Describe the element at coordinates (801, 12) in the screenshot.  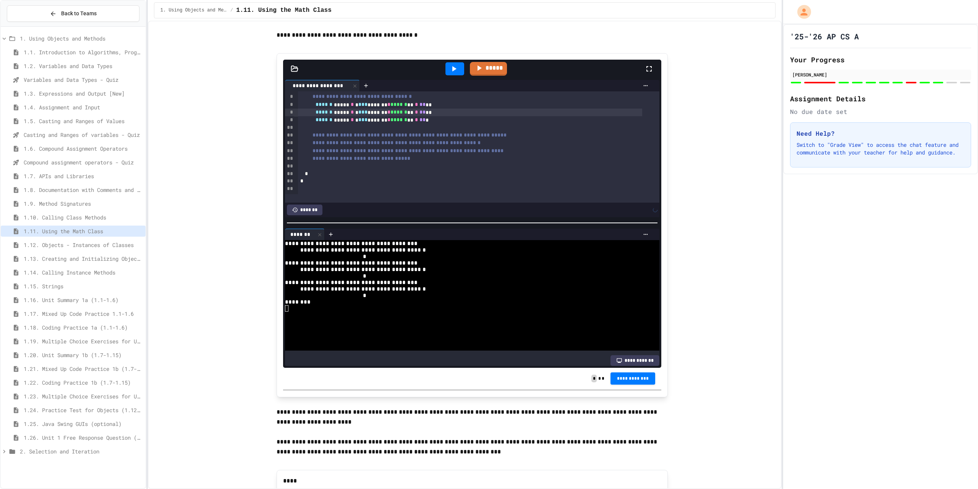
I see `div: My Account` at that location.